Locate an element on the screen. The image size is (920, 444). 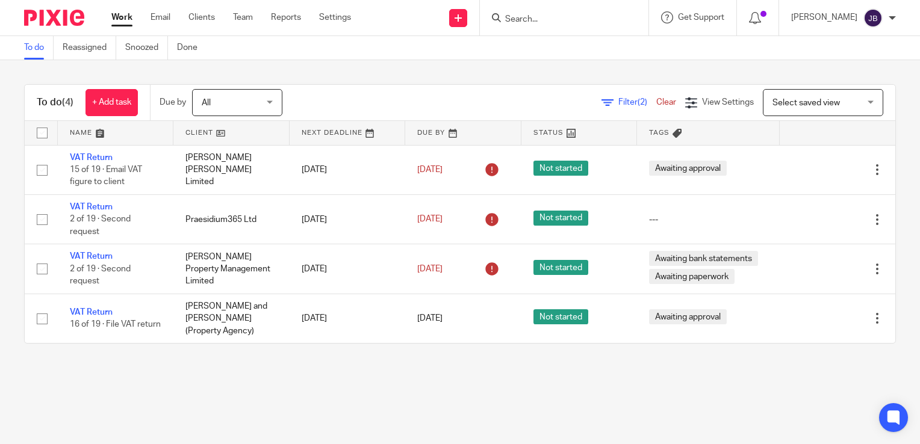
p: Due by is located at coordinates (173, 102).